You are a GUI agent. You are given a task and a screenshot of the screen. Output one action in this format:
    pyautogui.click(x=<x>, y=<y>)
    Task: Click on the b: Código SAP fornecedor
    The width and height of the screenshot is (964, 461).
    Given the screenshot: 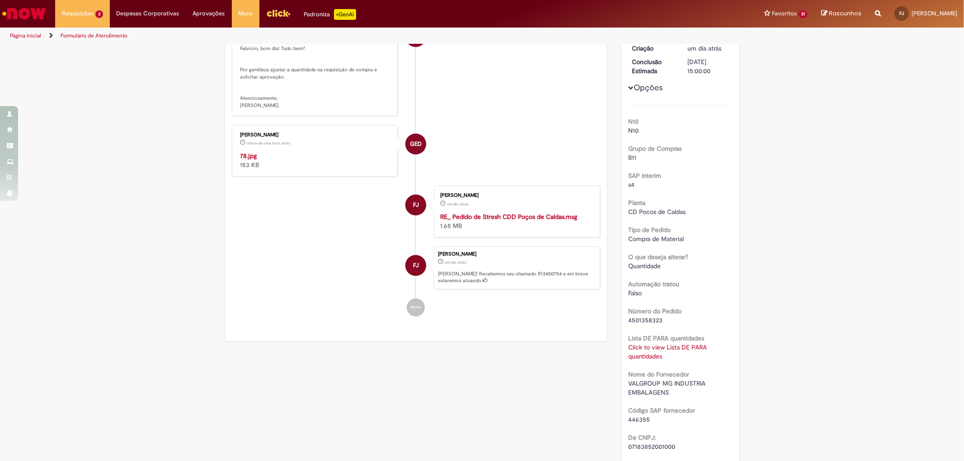 What is the action you would take?
    pyautogui.click(x=661, y=411)
    